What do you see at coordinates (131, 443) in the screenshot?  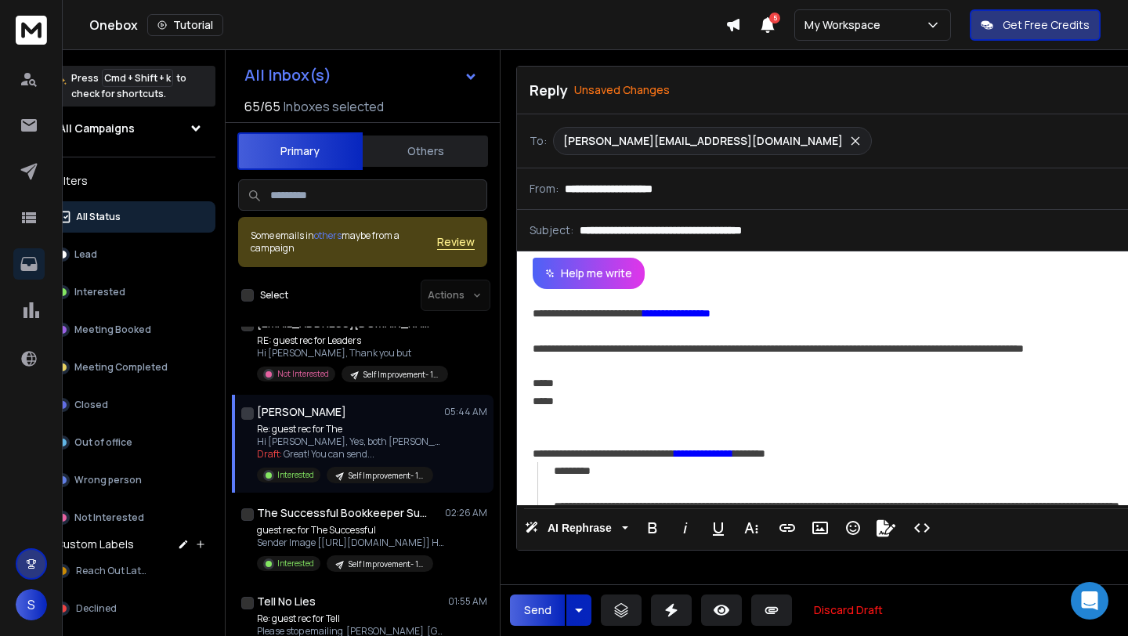 I see `button: Out of office` at bounding box center [131, 443].